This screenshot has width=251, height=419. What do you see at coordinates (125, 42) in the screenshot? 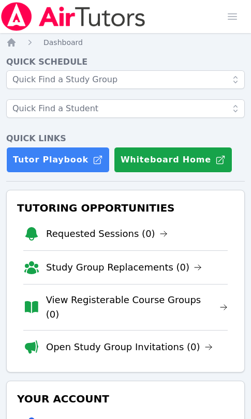
I see `nav: Breadcrumb` at bounding box center [125, 42].